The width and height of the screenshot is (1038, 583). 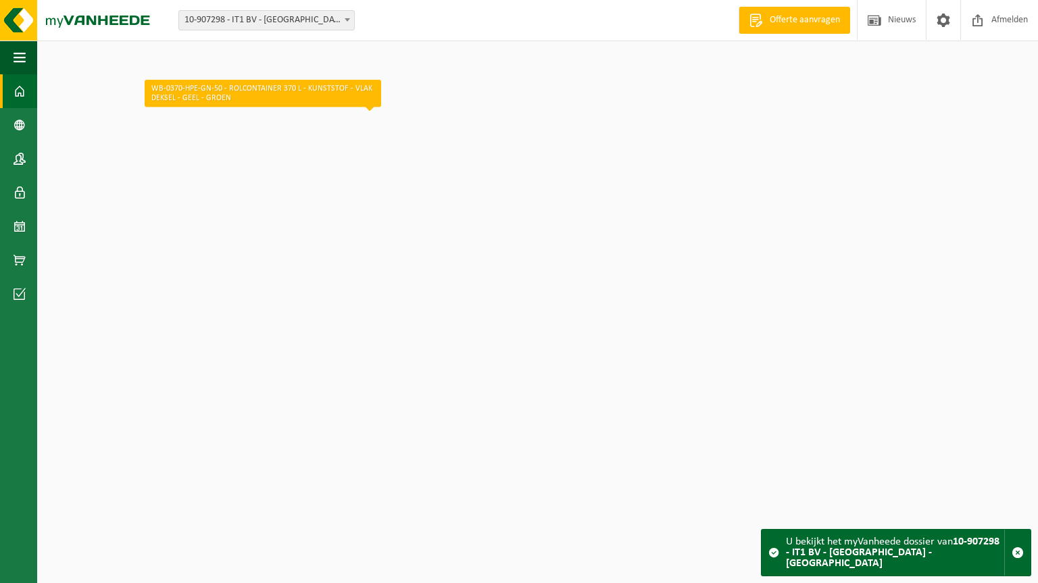 What do you see at coordinates (894, 553) in the screenshot?
I see `div: U bekijkt het myVanheede dossier van` at bounding box center [894, 553].